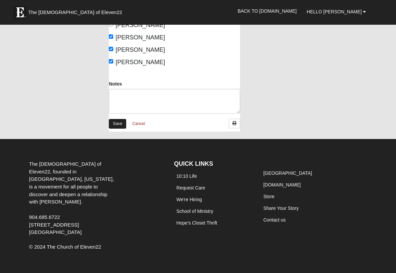 Image resolution: width=396 pixels, height=273 pixels. Describe the element at coordinates (281, 208) in the screenshot. I see `a: Share Your Story` at that location.